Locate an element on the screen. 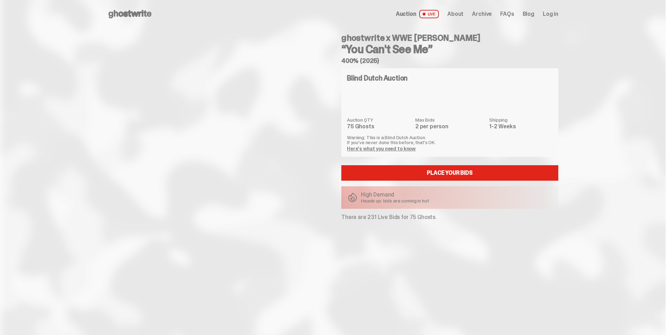 The width and height of the screenshot is (671, 335). dd: 75 Ghosts is located at coordinates (379, 127).